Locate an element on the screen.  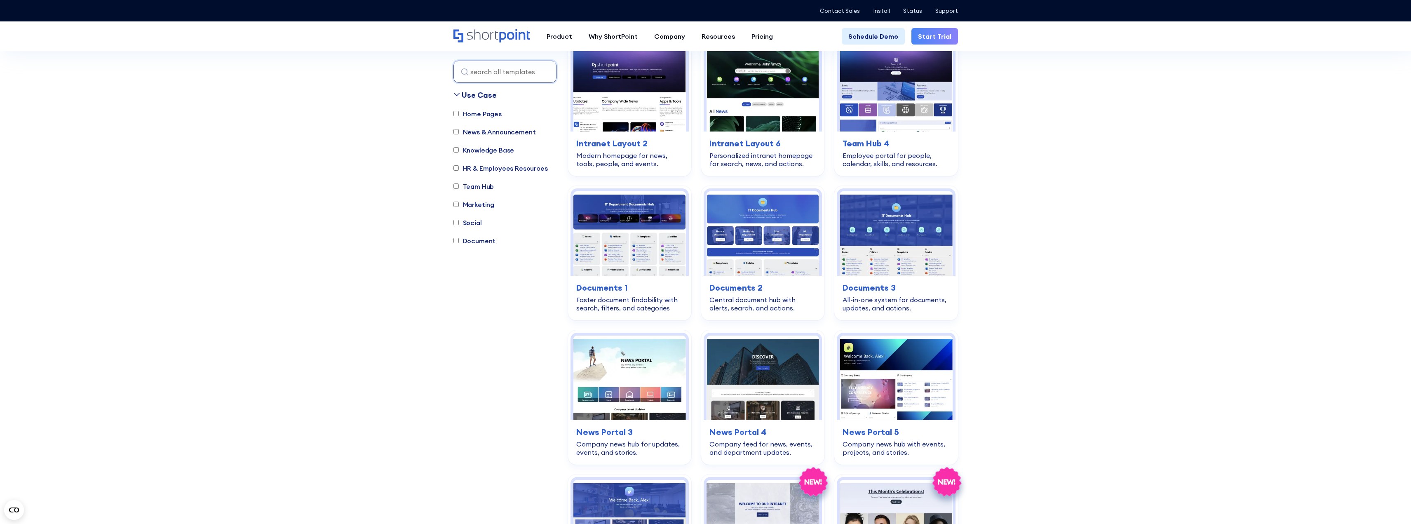
div: Modern homepage for news, tools, people, and events. is located at coordinates (630, 160).